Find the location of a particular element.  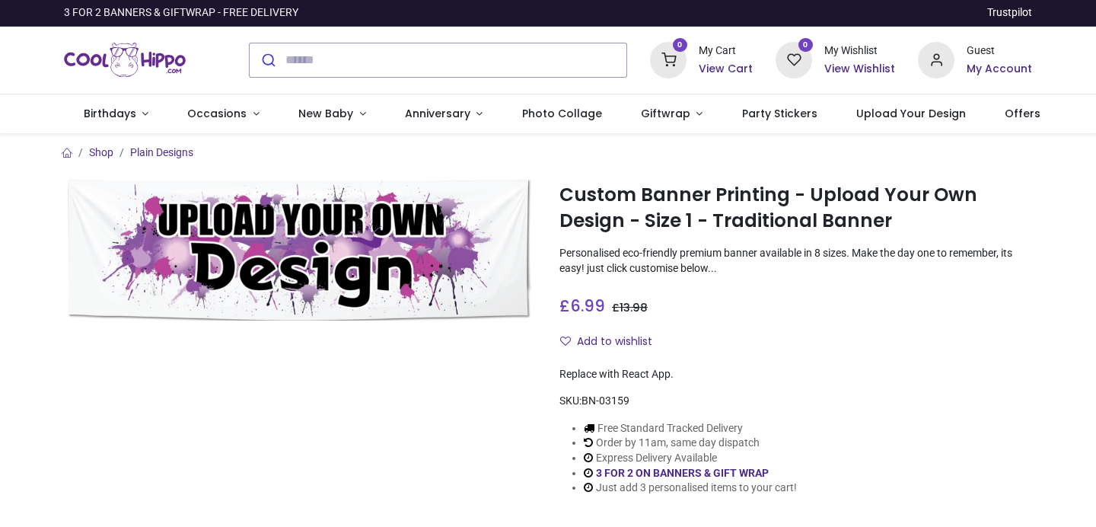

a: Anniversary is located at coordinates (444, 114).